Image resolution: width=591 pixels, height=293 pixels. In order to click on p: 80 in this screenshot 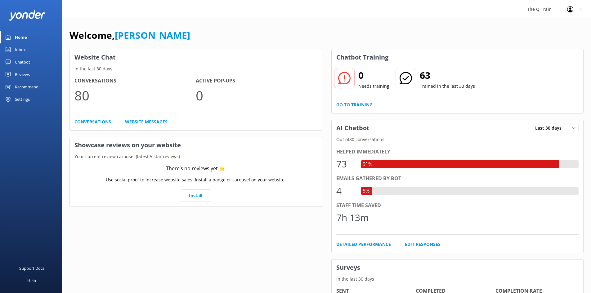, I will do `click(135, 95)`.